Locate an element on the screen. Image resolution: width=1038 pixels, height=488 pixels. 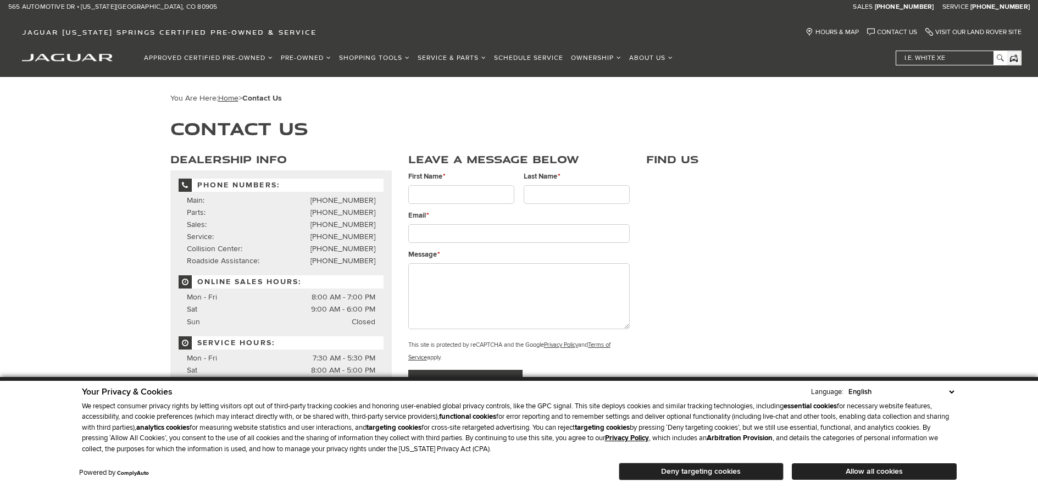
span: Sun is located at coordinates (193, 321).